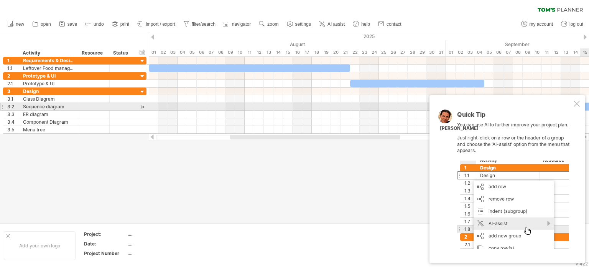 This screenshot has height=267, width=589. I want to click on div: Friday, 29 August 2025, so click(422, 52).